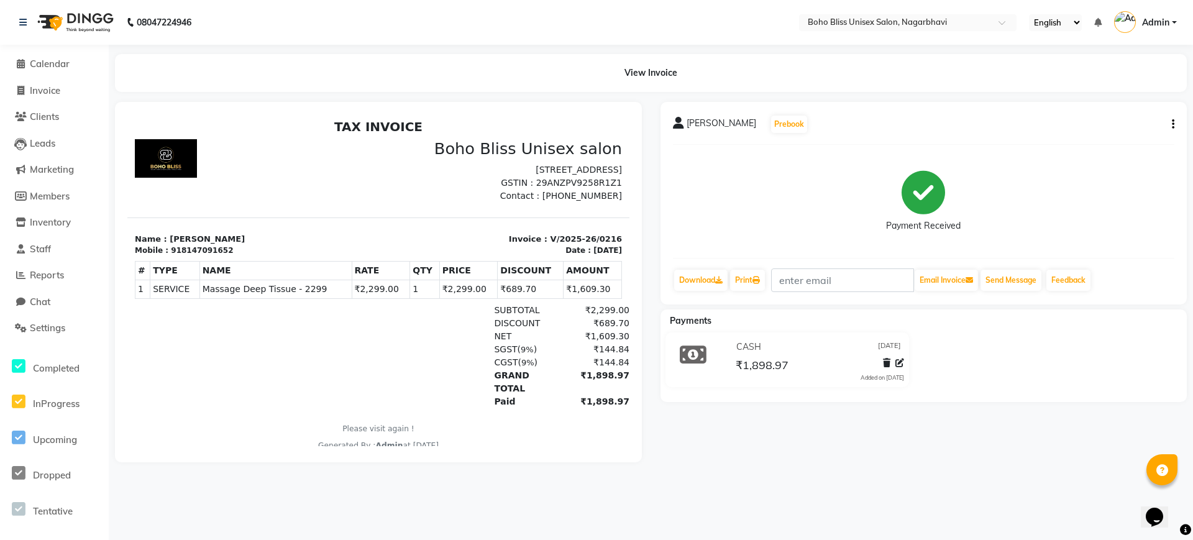 Image resolution: width=1193 pixels, height=540 pixels. Describe the element at coordinates (54, 91) in the screenshot. I see `a: Invoice` at that location.